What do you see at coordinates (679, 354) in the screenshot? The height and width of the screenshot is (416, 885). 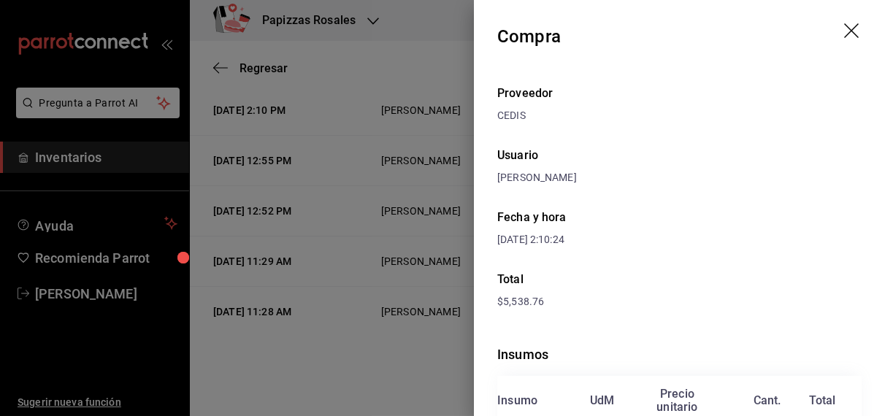 I see `div: Insumos` at bounding box center [679, 354].